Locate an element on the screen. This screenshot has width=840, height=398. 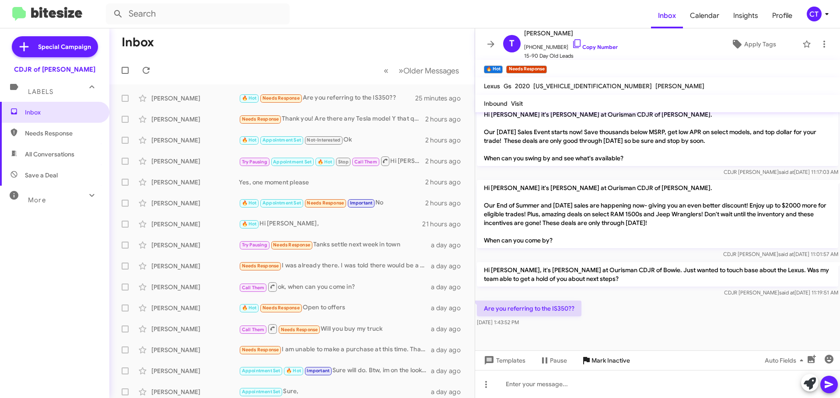
span: Save a Deal is located at coordinates (41, 175).